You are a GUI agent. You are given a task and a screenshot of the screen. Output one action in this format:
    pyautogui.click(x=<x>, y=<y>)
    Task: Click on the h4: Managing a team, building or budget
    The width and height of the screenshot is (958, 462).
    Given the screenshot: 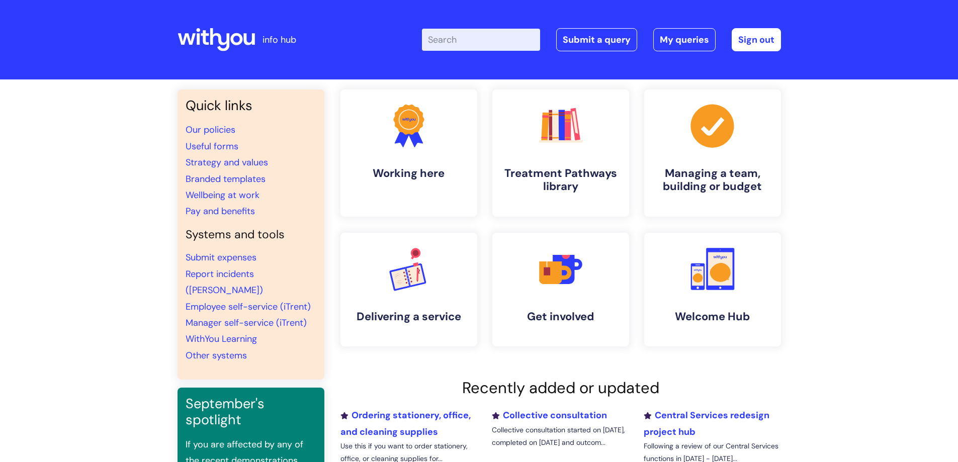 What is the action you would take?
    pyautogui.click(x=713, y=180)
    